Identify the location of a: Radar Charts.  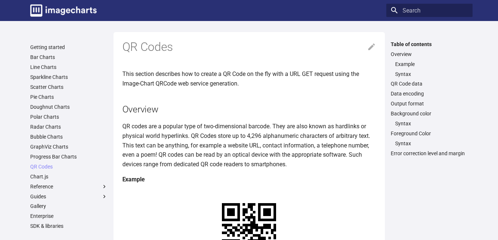
(69, 127).